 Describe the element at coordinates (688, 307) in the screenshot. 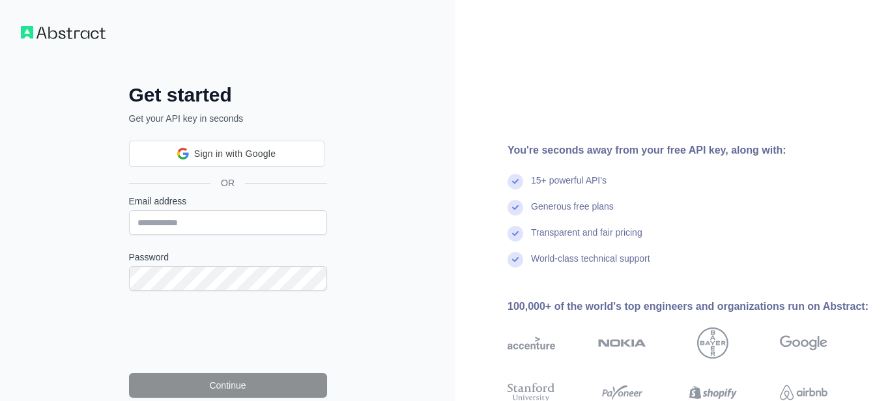

I see `div: 100,000+ of the world's top engineers and organizations run on Abstract:` at that location.